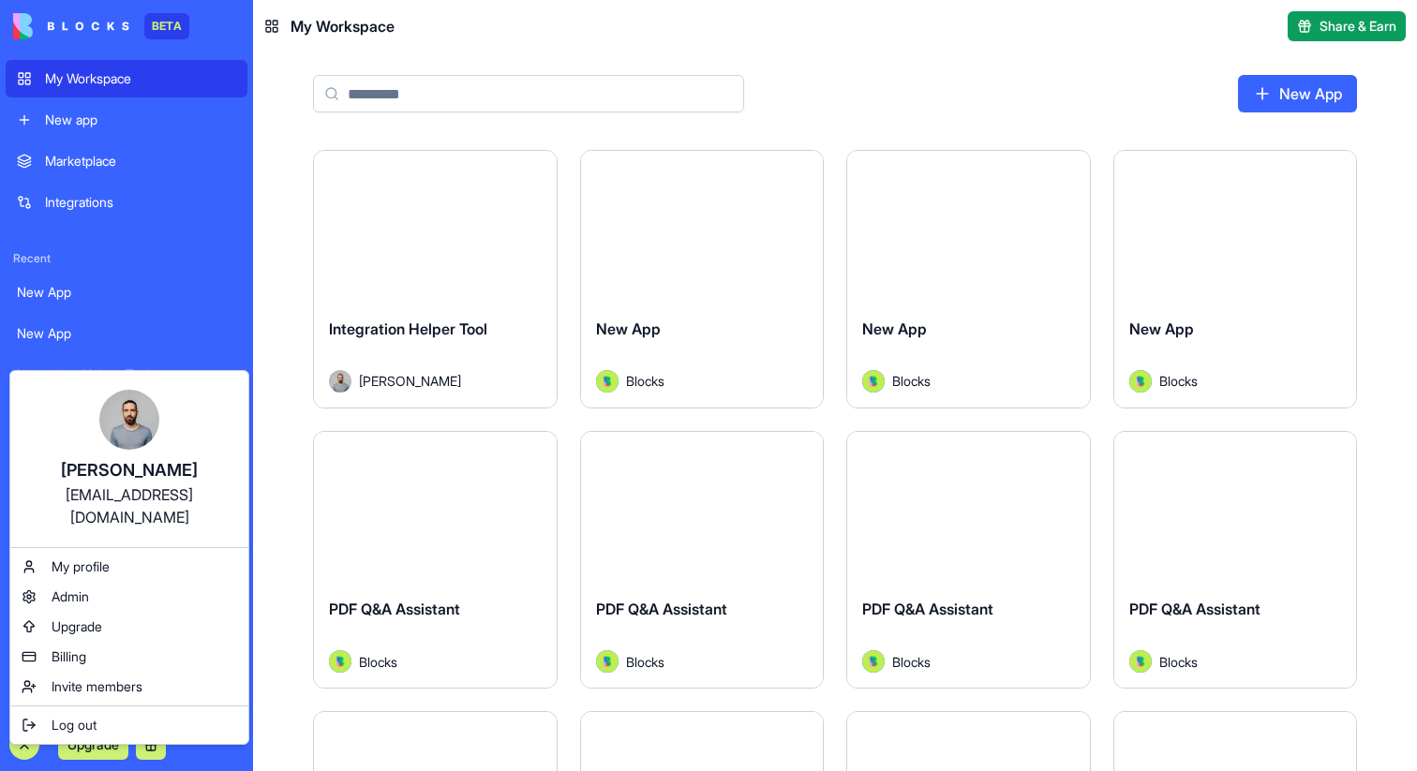  I want to click on a: My profile, so click(129, 567).